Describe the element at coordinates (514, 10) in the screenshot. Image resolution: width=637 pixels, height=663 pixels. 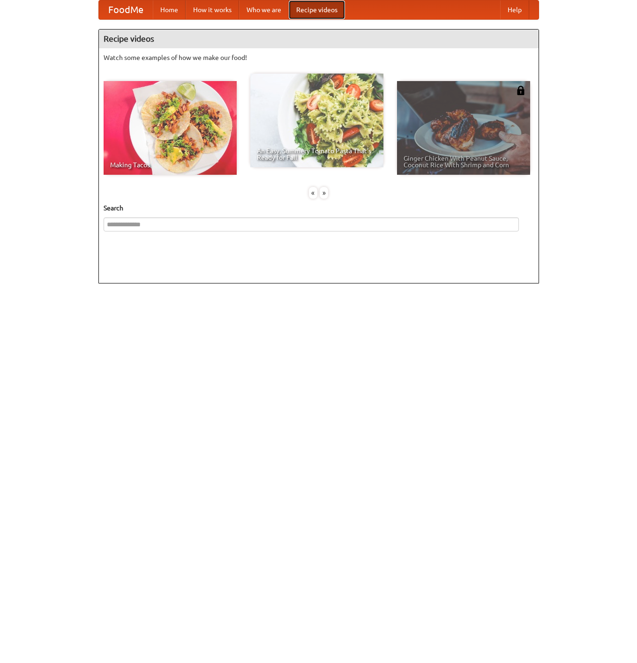
I see `a: Help` at that location.